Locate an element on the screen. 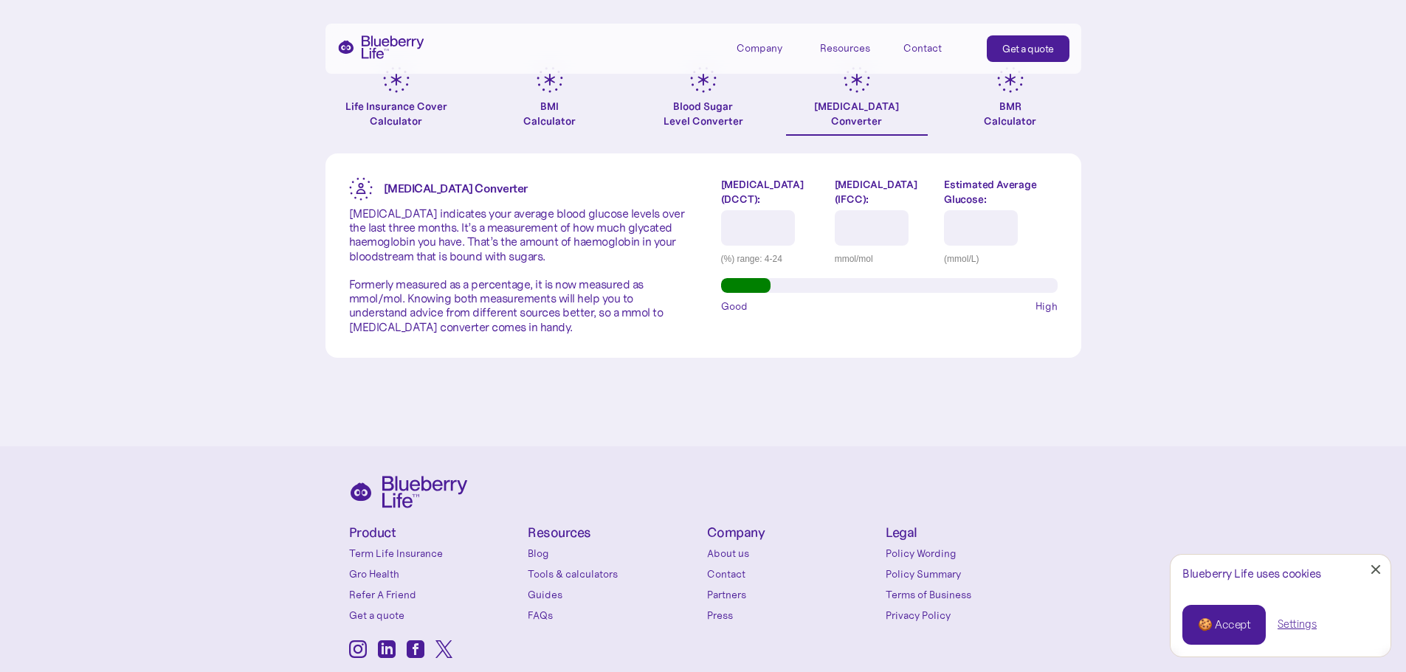 This screenshot has height=672, width=1406. a: Settings is located at coordinates (1297, 624).